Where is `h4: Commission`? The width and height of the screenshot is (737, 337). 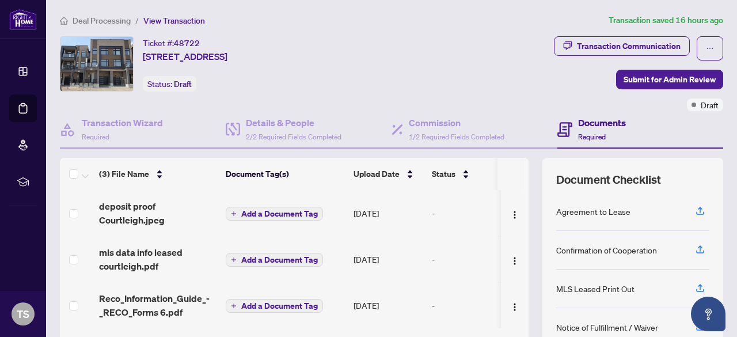
h4: Commission is located at coordinates (457, 123).